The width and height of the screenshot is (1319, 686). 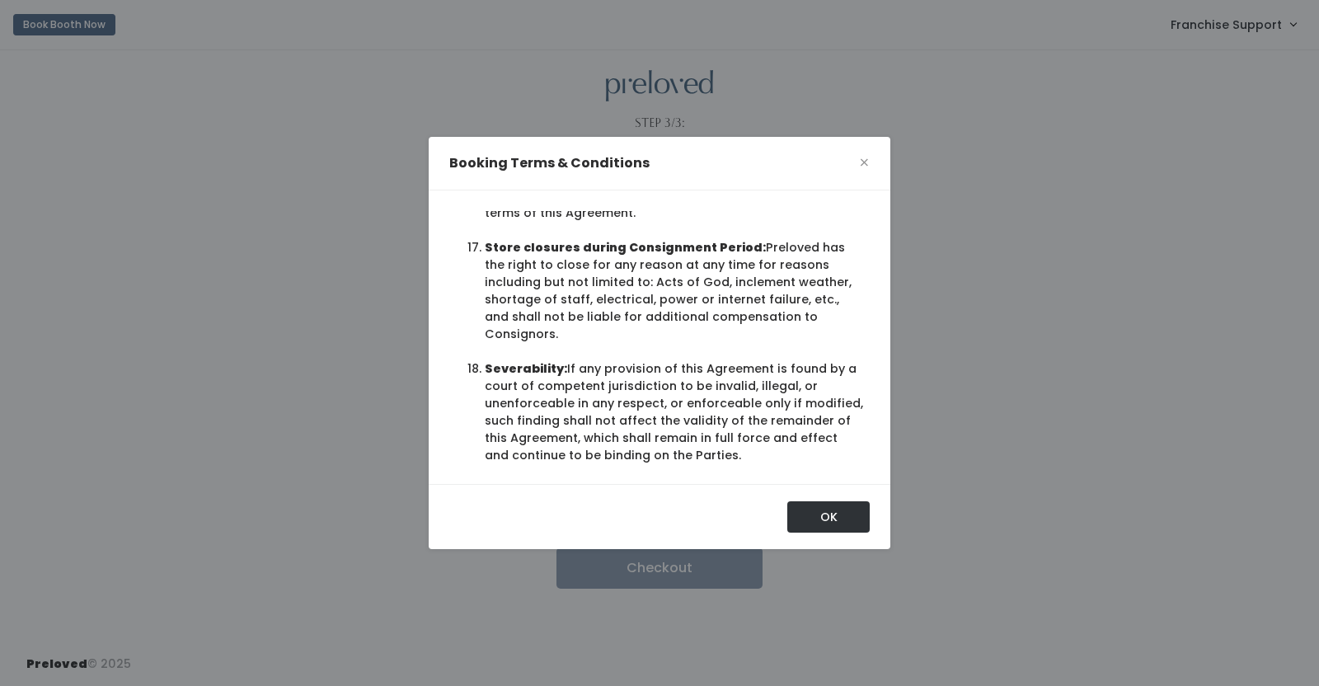 What do you see at coordinates (549, 163) in the screenshot?
I see `h5: Booking Terms & Conditions` at bounding box center [549, 163].